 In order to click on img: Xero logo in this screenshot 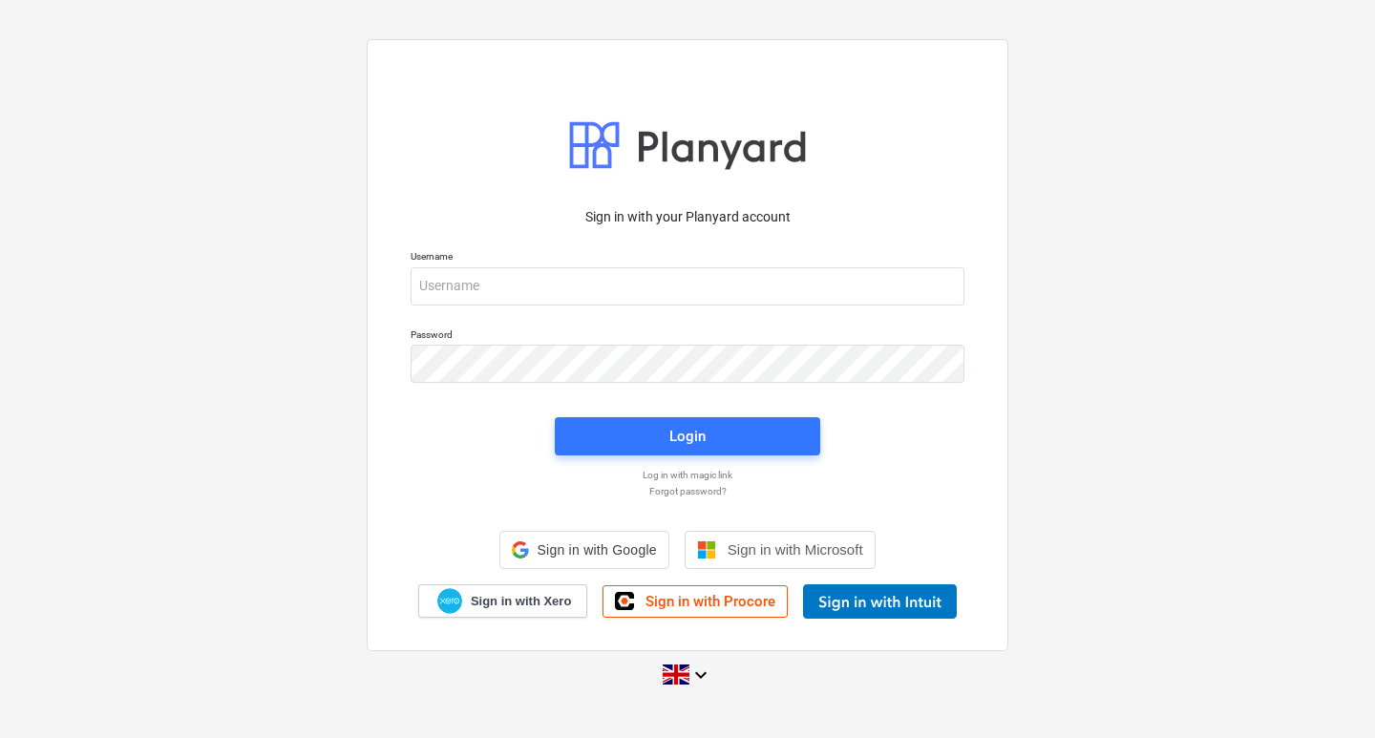, I will do `click(450, 601)`.